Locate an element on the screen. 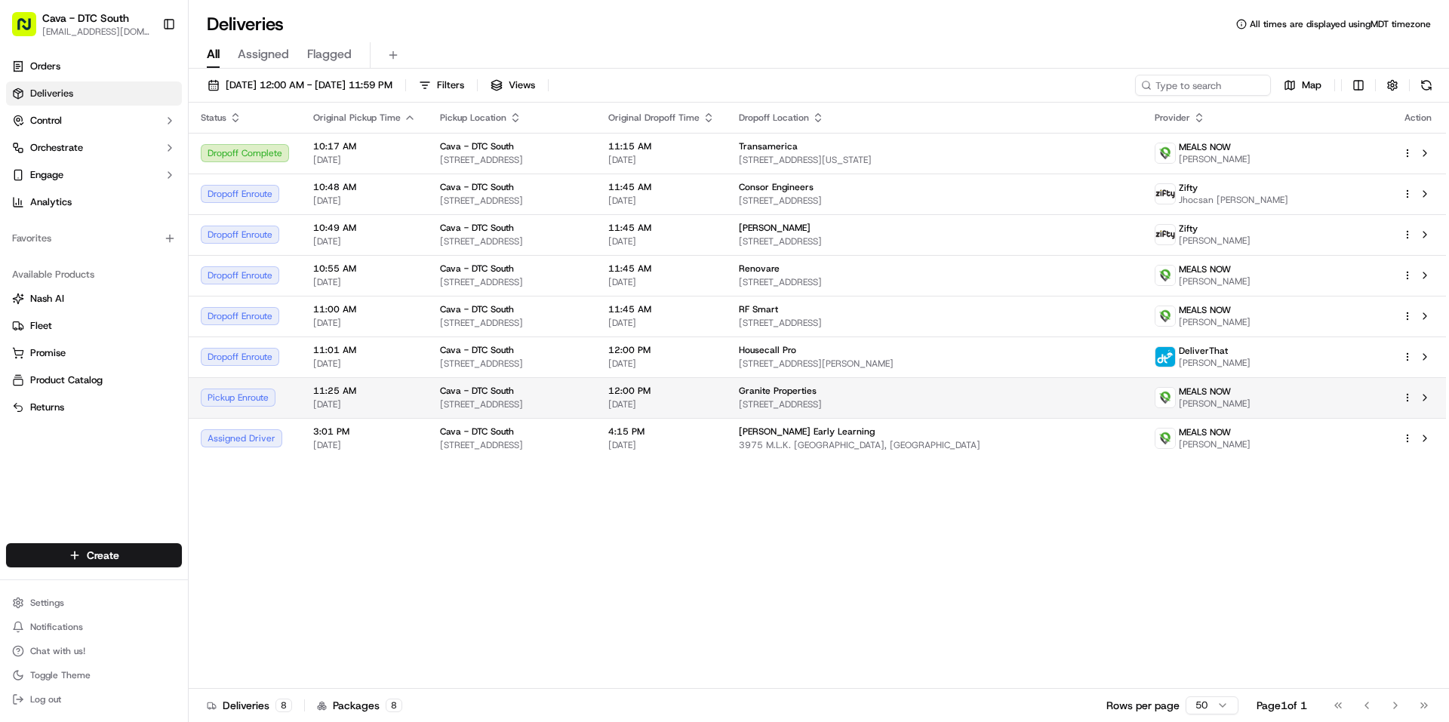  span: Returns is located at coordinates (47, 408).